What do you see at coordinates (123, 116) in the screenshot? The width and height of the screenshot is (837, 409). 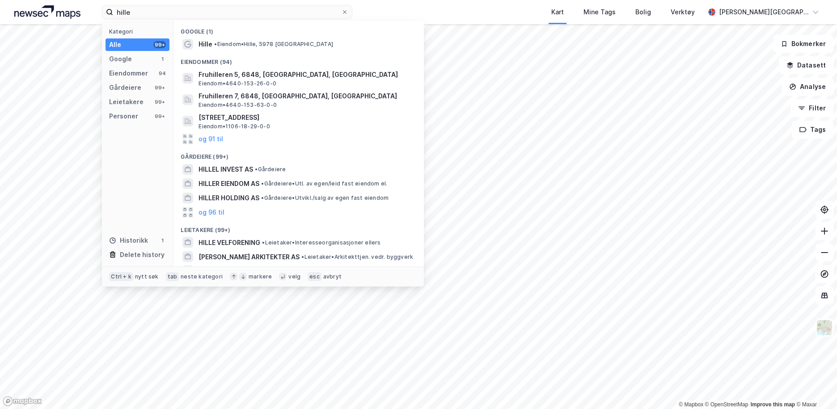 I see `div: Personer` at bounding box center [123, 116].